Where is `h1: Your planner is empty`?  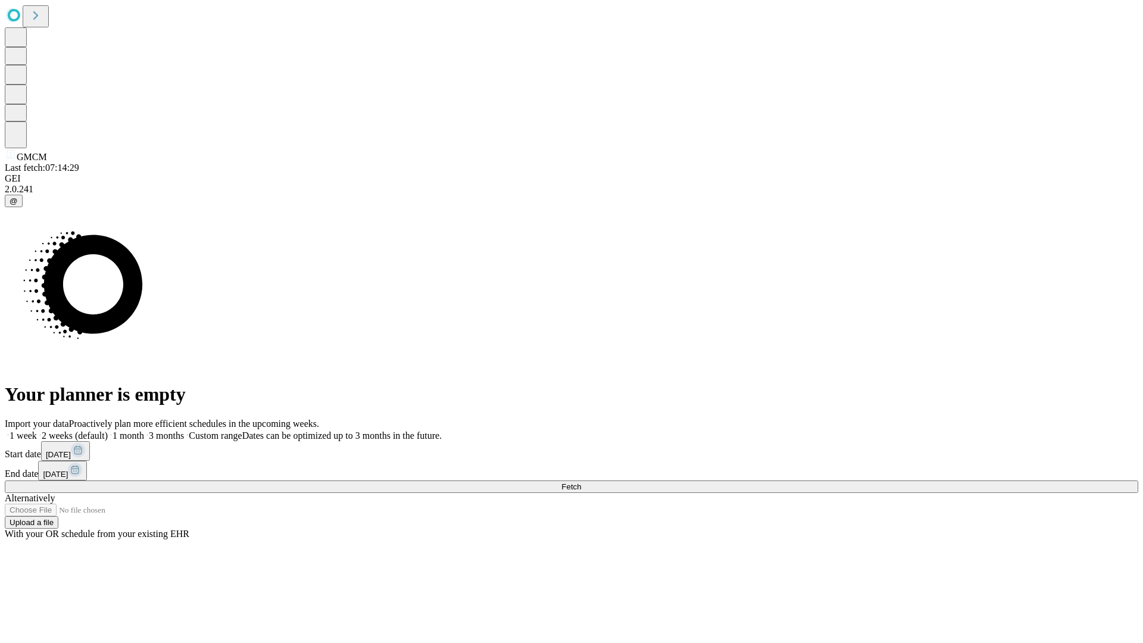
h1: Your planner is empty is located at coordinates (572, 394).